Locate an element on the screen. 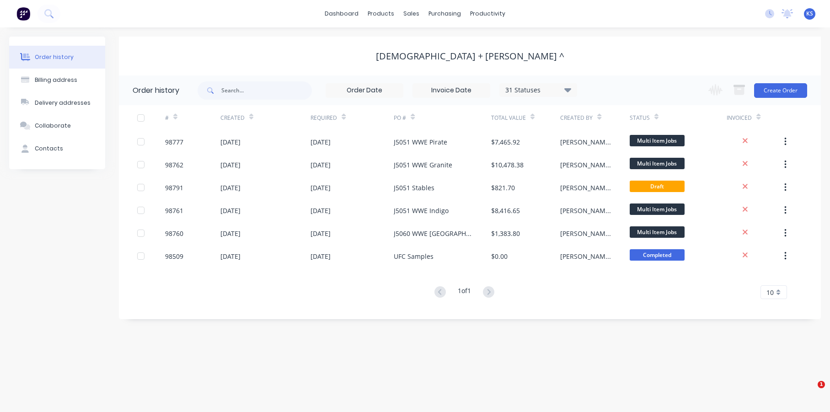 This screenshot has width=830, height=412. img: Factory is located at coordinates (23, 14).